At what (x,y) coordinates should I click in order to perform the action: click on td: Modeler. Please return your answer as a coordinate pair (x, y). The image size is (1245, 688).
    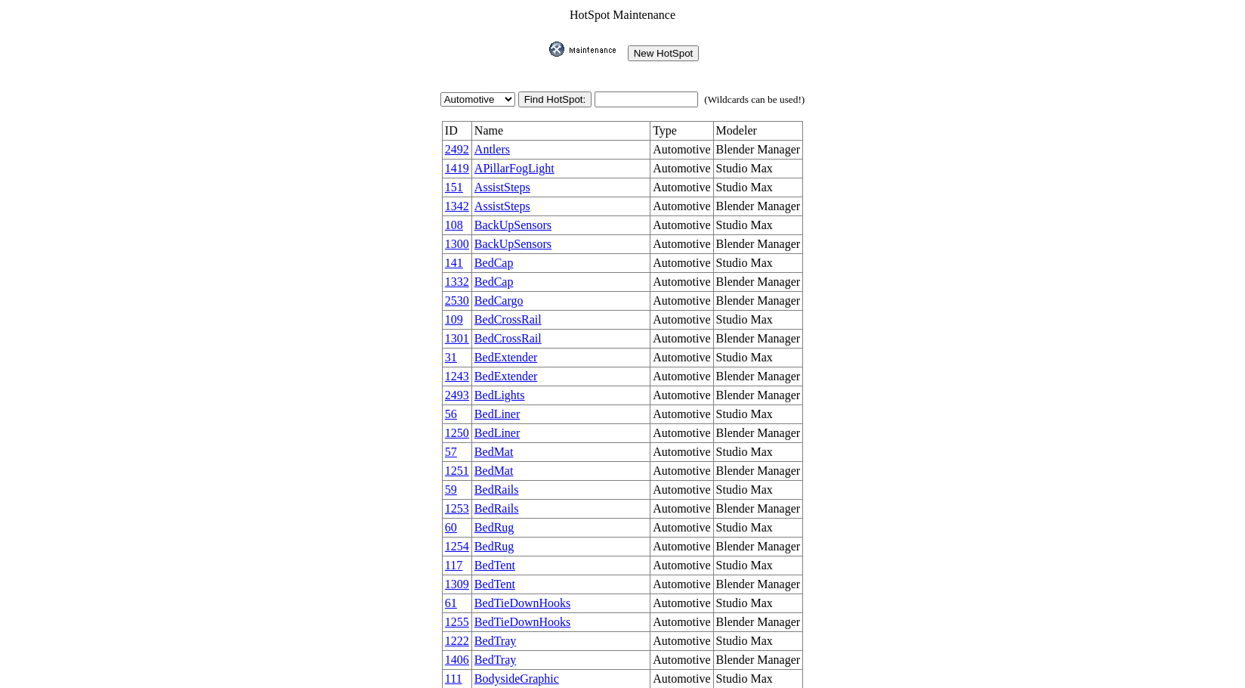
    Looking at the image, I should click on (758, 131).